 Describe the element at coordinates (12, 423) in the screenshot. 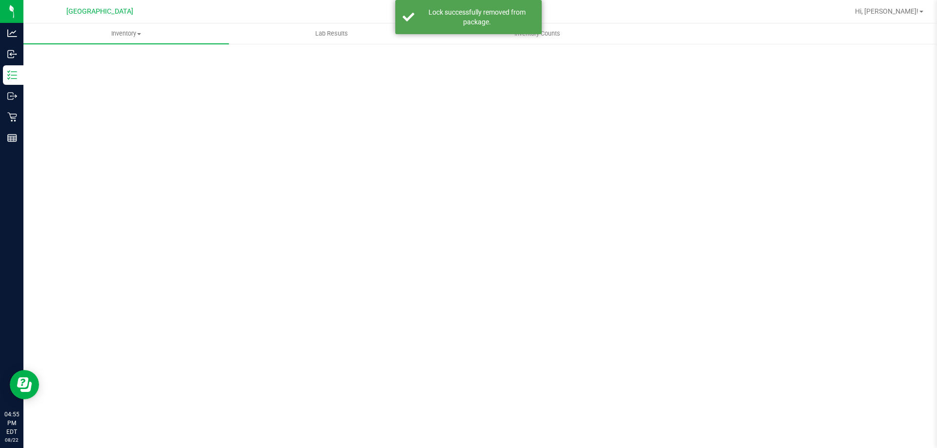

I see `p: 04:55 PM EDT` at that location.